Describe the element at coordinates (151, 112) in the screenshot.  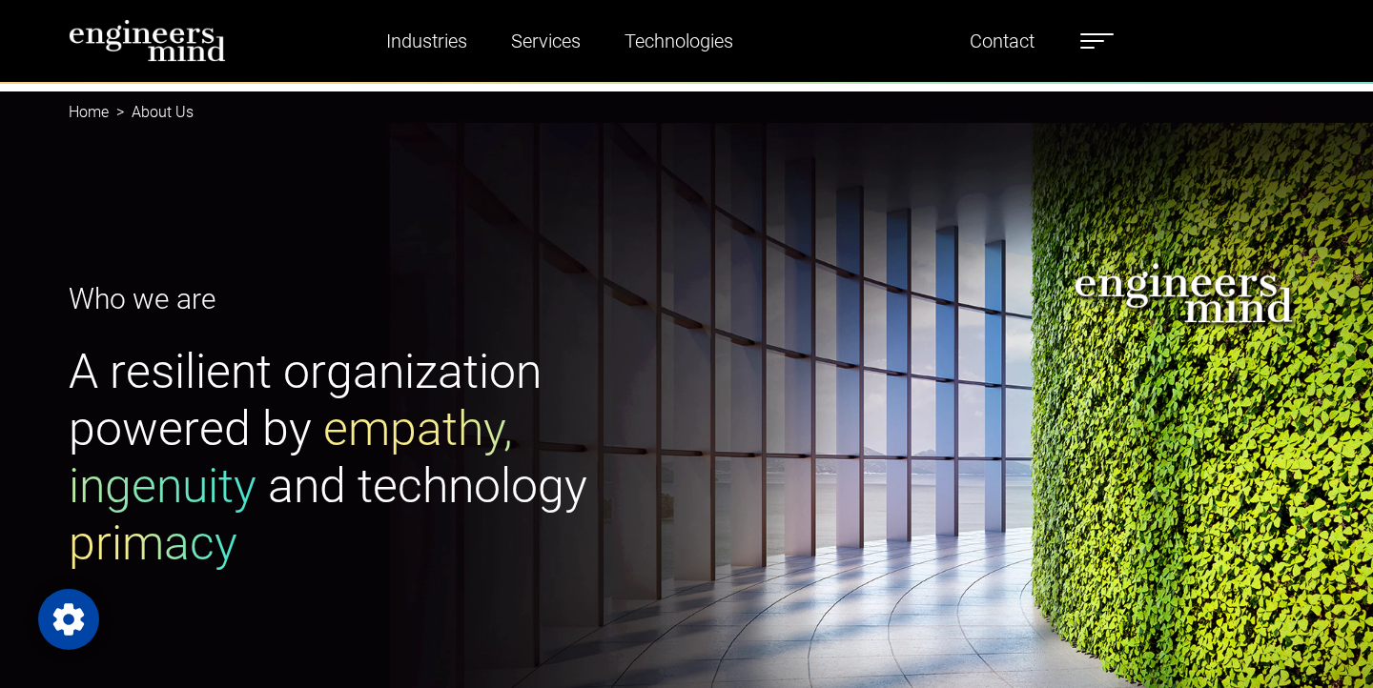
I see `li: About Us` at that location.